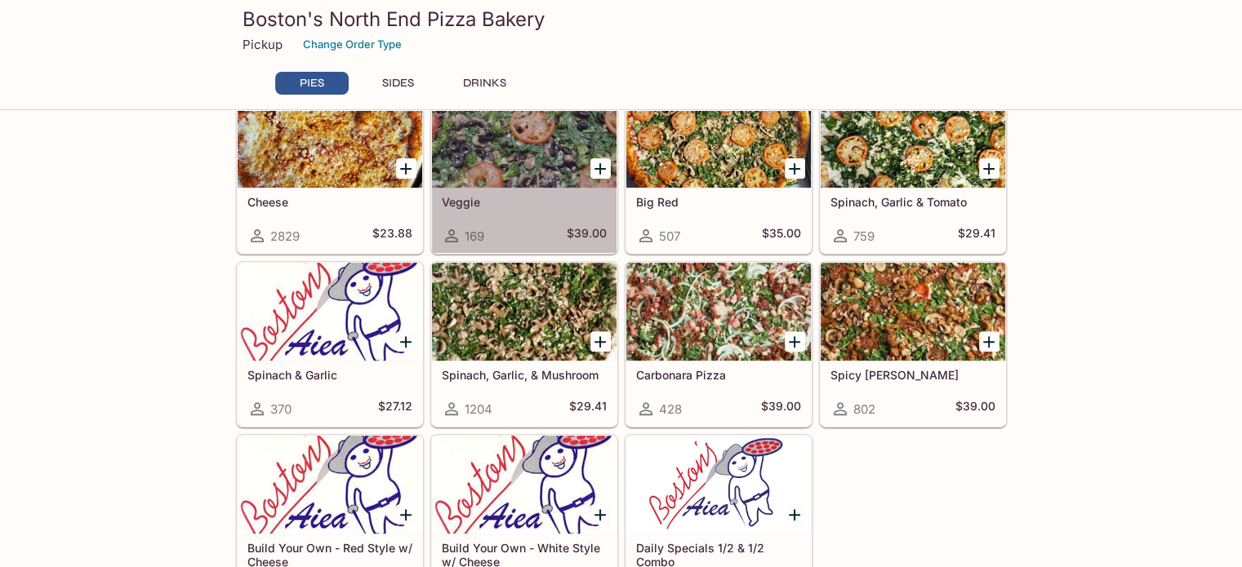 This screenshot has width=1242, height=567. Describe the element at coordinates (718, 139) in the screenshot. I see `div: Big Red` at that location.